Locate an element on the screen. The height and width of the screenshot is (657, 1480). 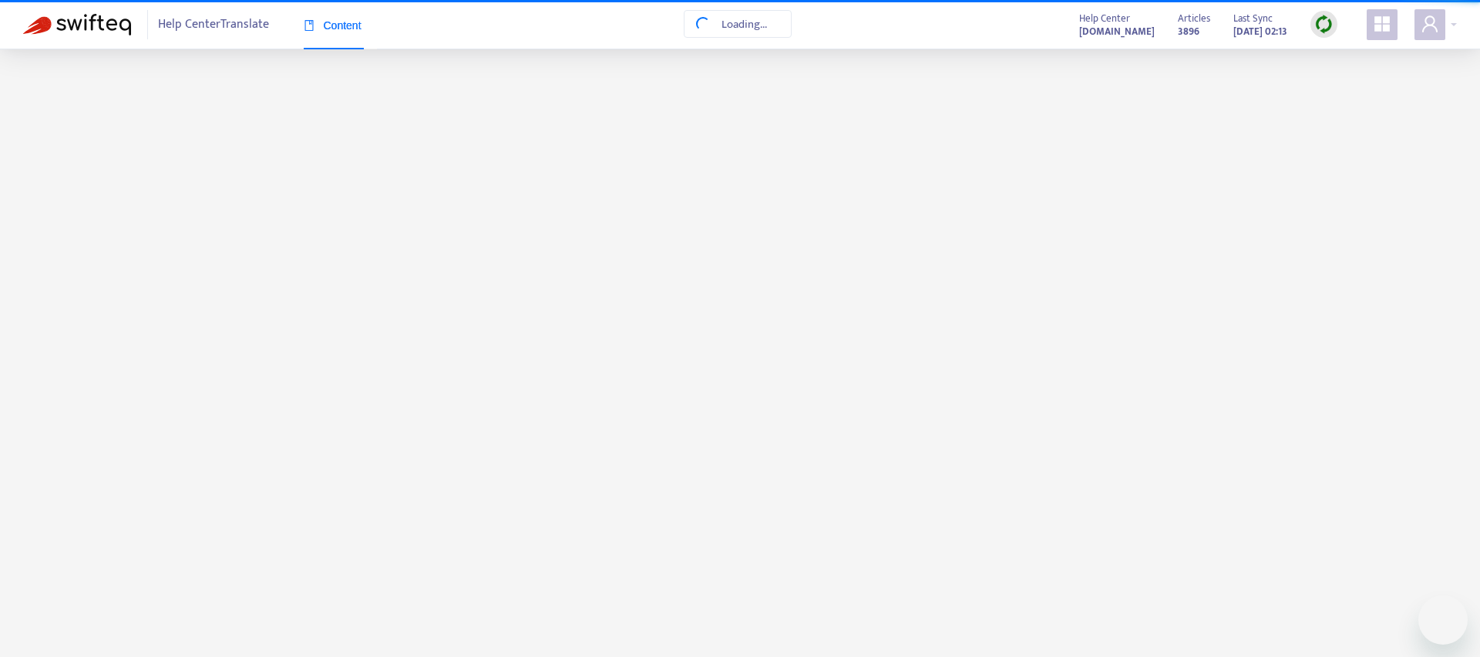
span: appstore is located at coordinates (1382, 24).